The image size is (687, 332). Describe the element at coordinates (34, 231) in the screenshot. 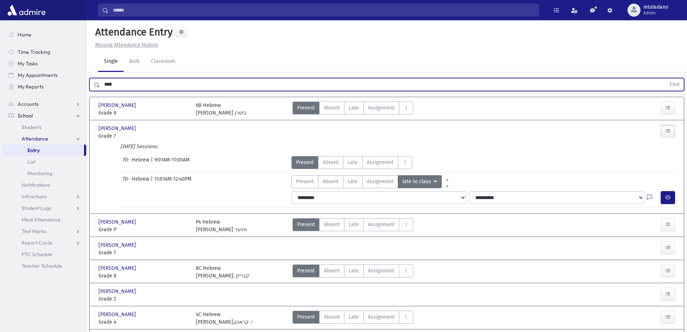

I see `span: Test Marks` at that location.